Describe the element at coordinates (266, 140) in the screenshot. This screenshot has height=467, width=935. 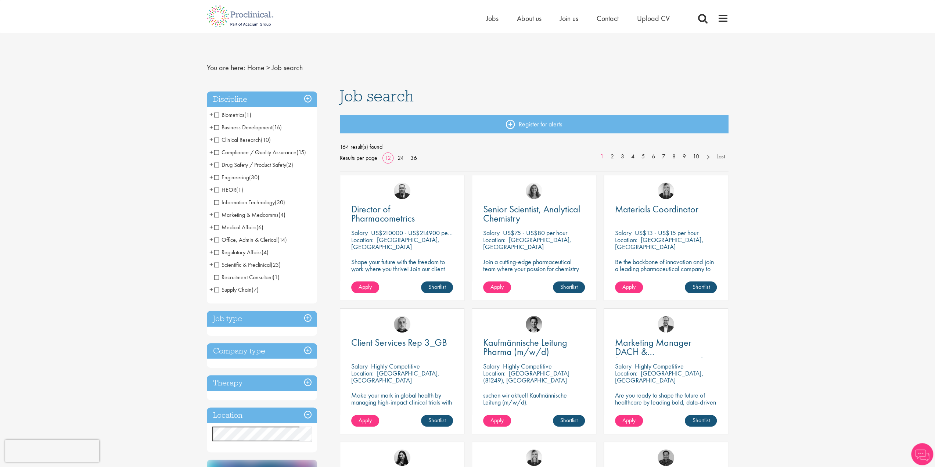
I see `span: (10)` at that location.